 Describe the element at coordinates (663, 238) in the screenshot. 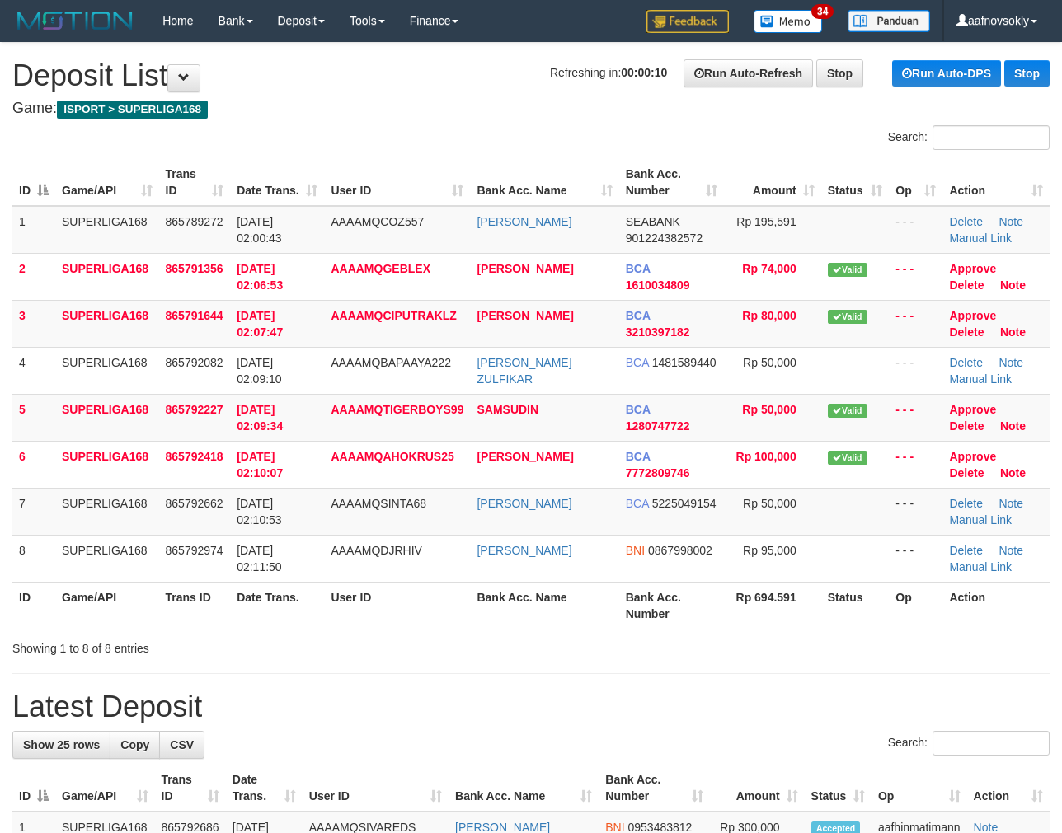

I see `span: Copy 901224382572 to clipboard` at that location.